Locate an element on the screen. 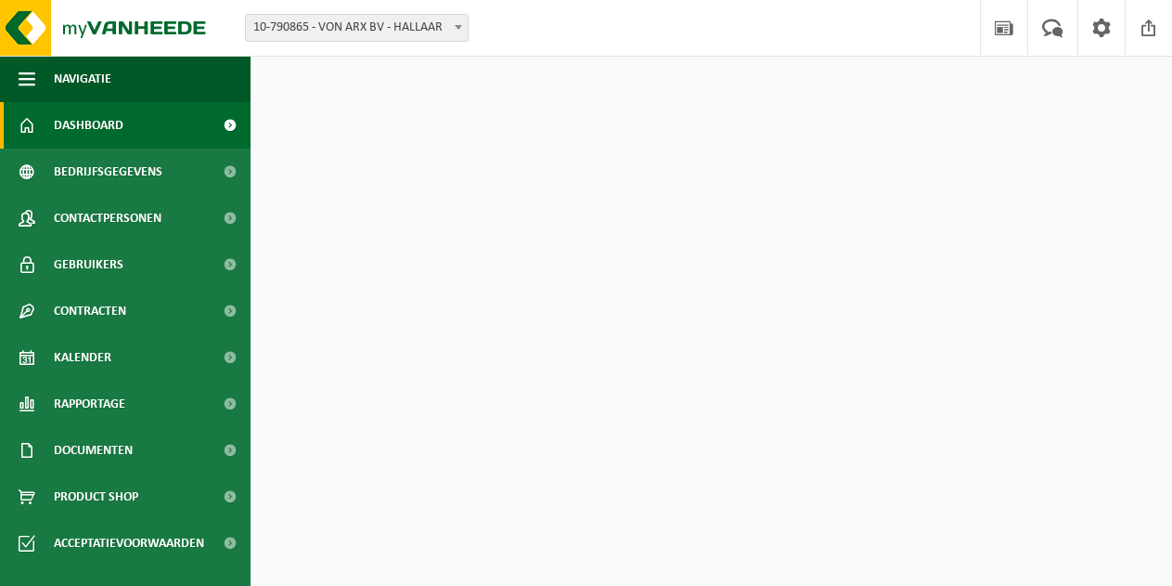 The height and width of the screenshot is (586, 1172). span: Bedrijfsgegevens is located at coordinates (108, 172).